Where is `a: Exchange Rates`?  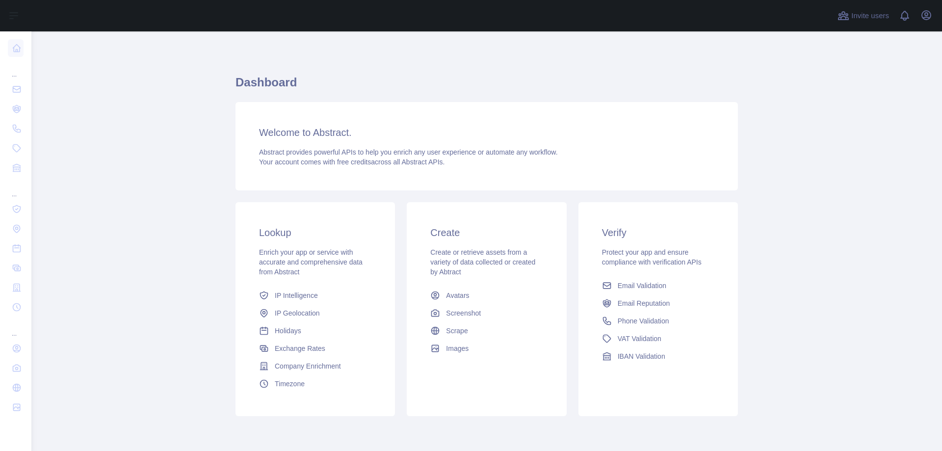 a: Exchange Rates is located at coordinates (315, 348).